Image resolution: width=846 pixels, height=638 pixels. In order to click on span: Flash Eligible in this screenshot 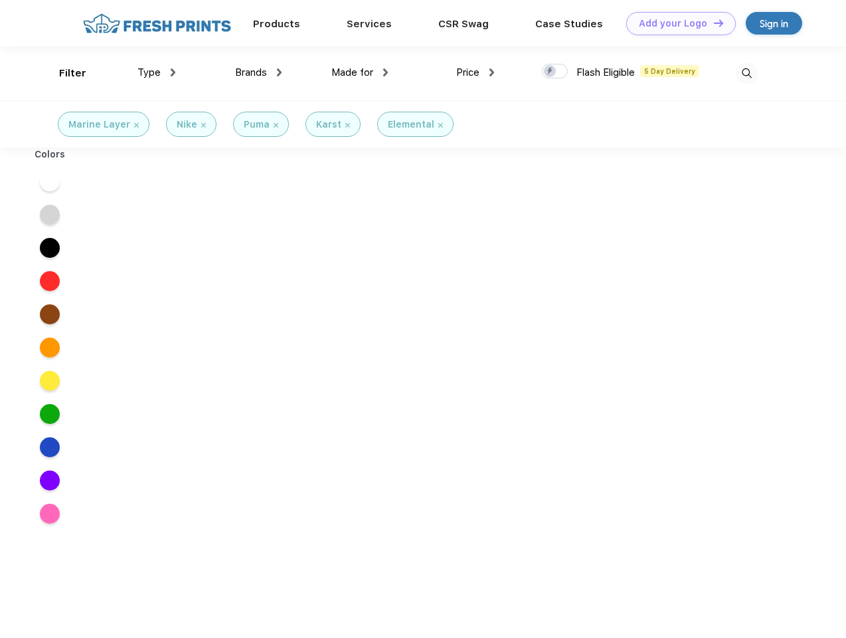, I will do `click(606, 72)`.